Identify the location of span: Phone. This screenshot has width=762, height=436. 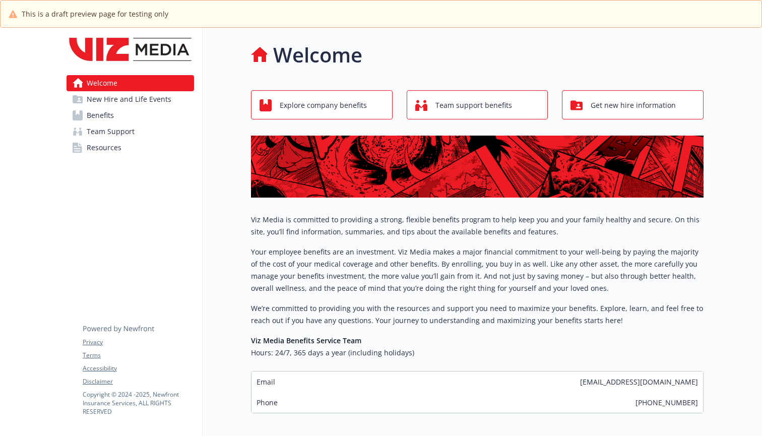
(267, 402).